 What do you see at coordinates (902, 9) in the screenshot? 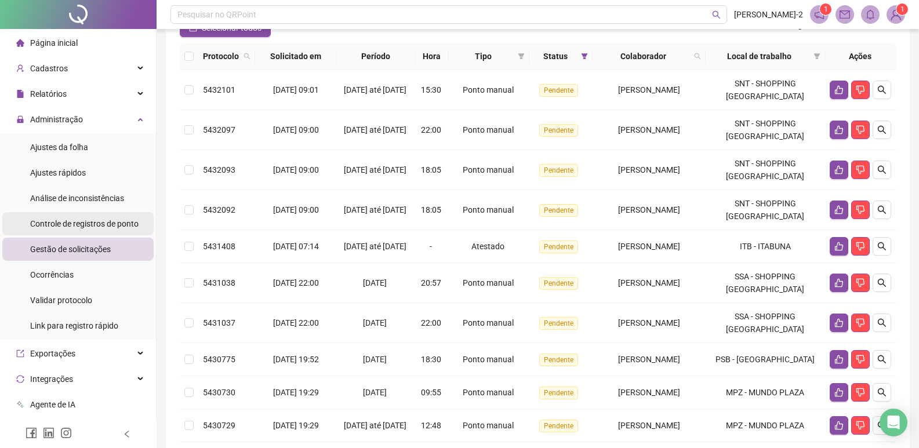
I see `sup: Atualize o seu contato no menu Meus Dados` at bounding box center [902, 9].